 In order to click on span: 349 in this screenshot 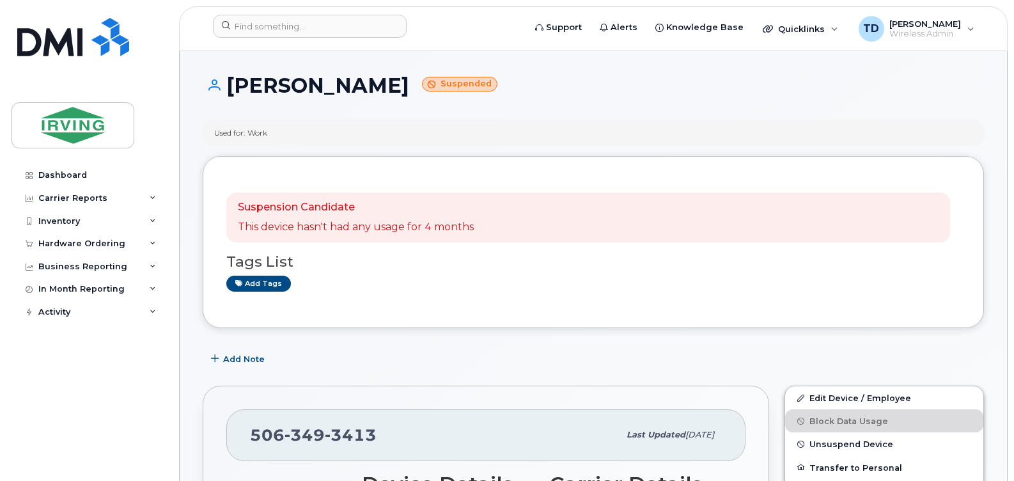, I will do `click(304, 435)`.